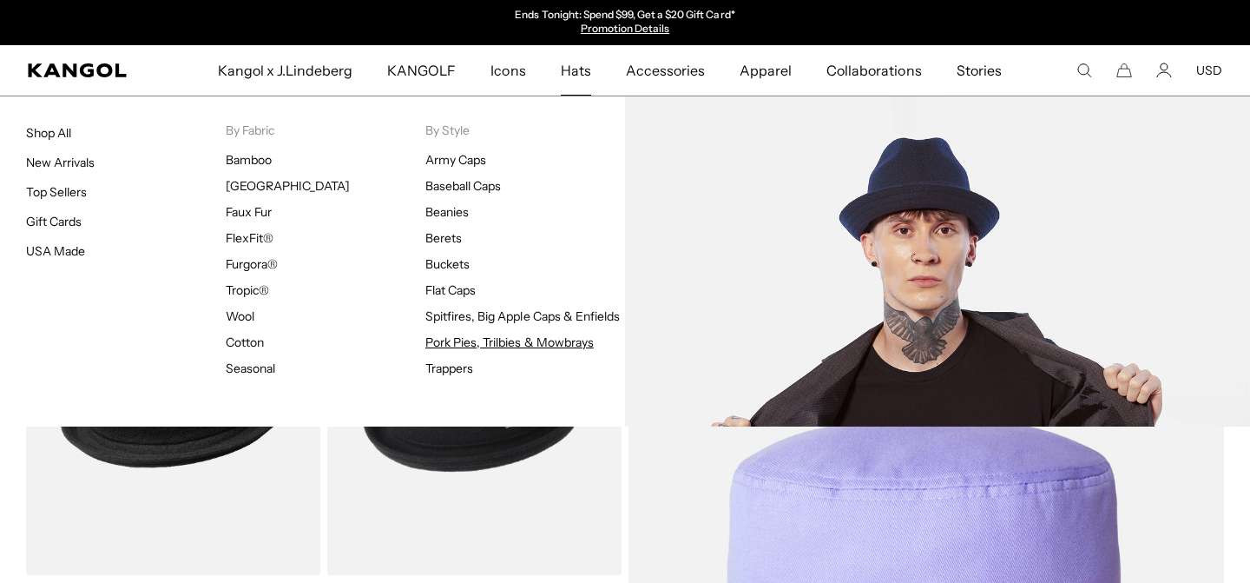 The image size is (1250, 583). I want to click on a: Accessories, so click(665, 70).